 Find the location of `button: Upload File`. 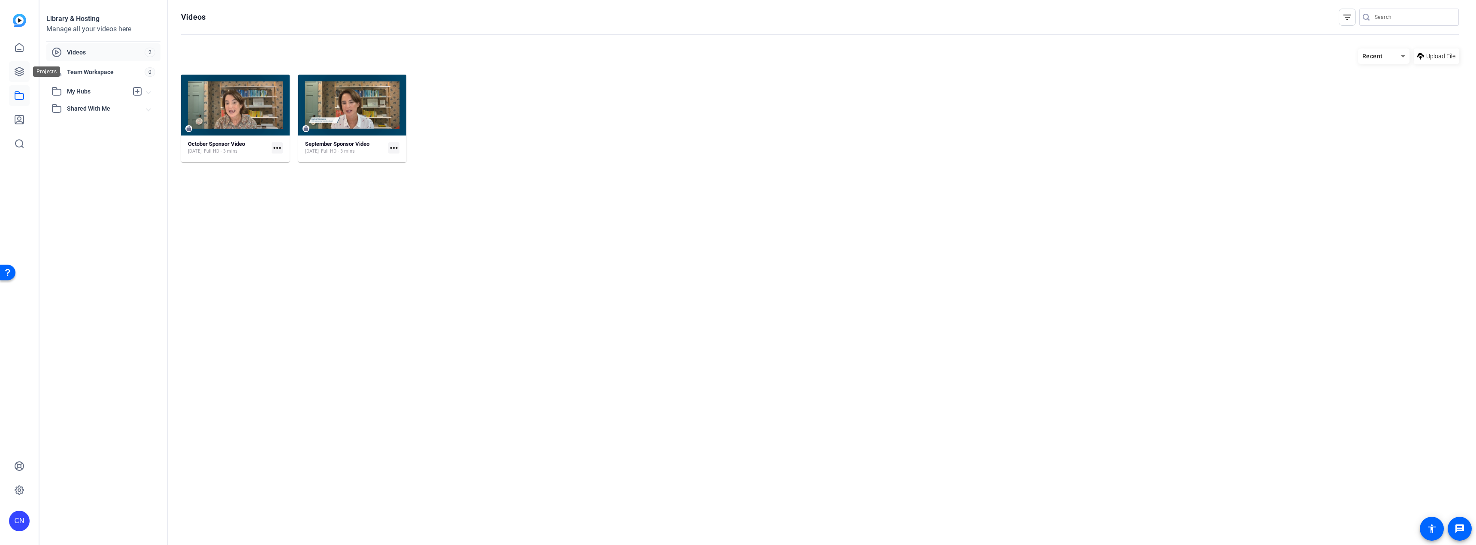

button: Upload File is located at coordinates (1436, 56).